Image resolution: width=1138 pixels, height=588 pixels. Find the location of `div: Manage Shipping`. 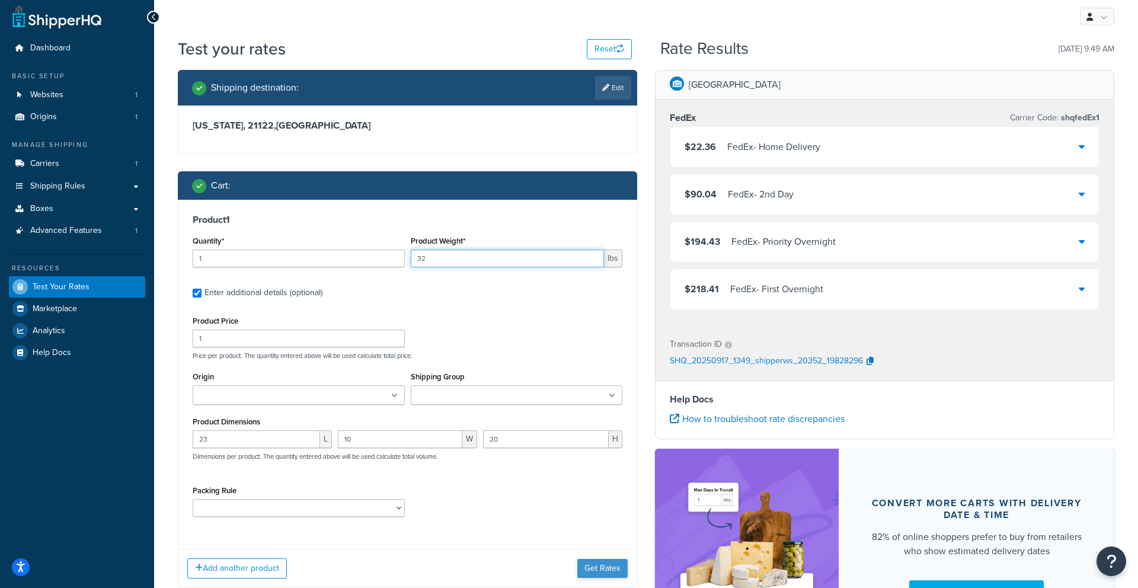

div: Manage Shipping is located at coordinates (77, 145).